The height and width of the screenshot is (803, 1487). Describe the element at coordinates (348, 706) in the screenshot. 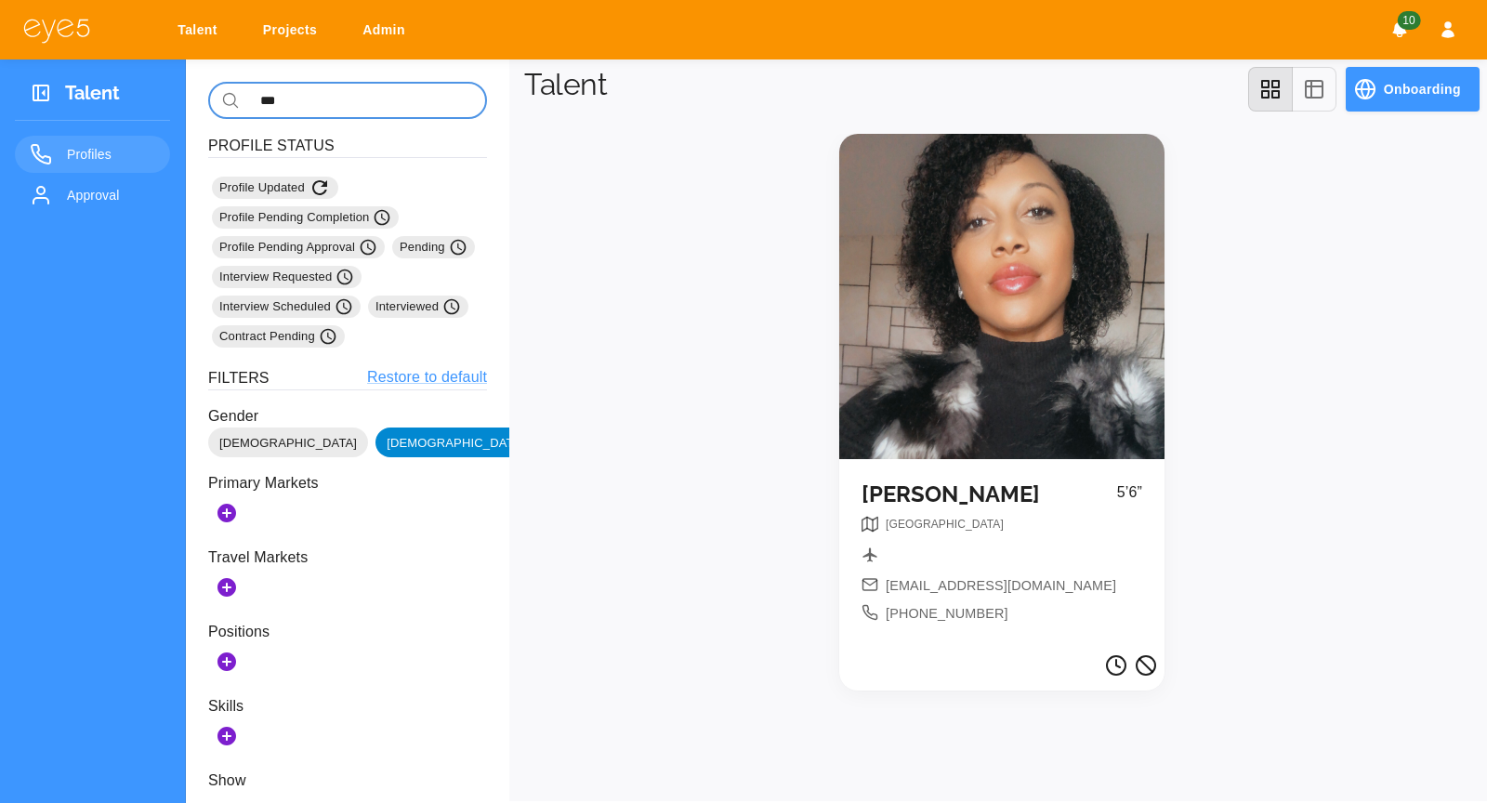

I see `p: Skills` at that location.